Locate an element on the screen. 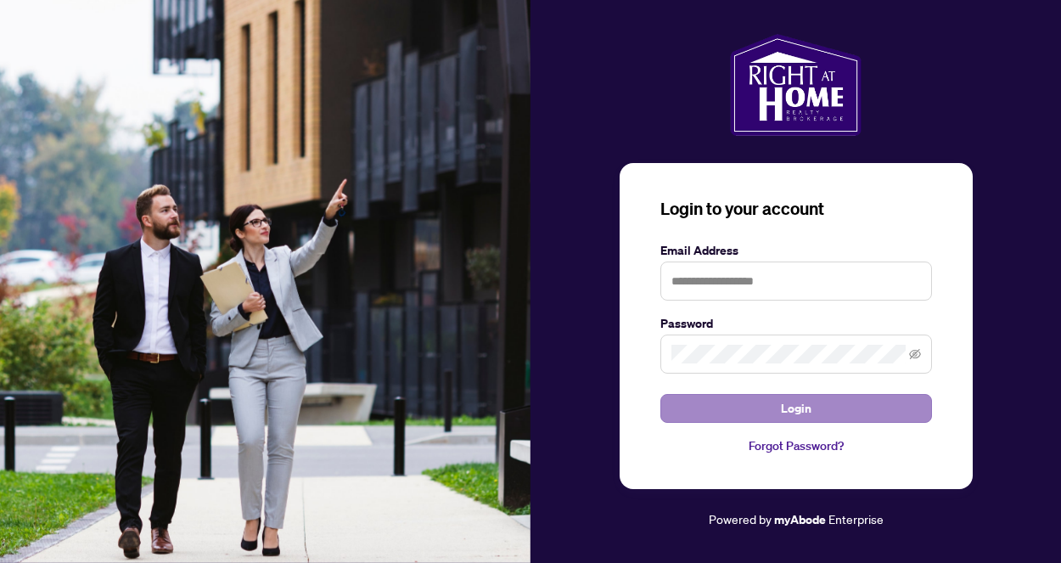 The width and height of the screenshot is (1061, 563). span: Powered by is located at coordinates (740, 518).